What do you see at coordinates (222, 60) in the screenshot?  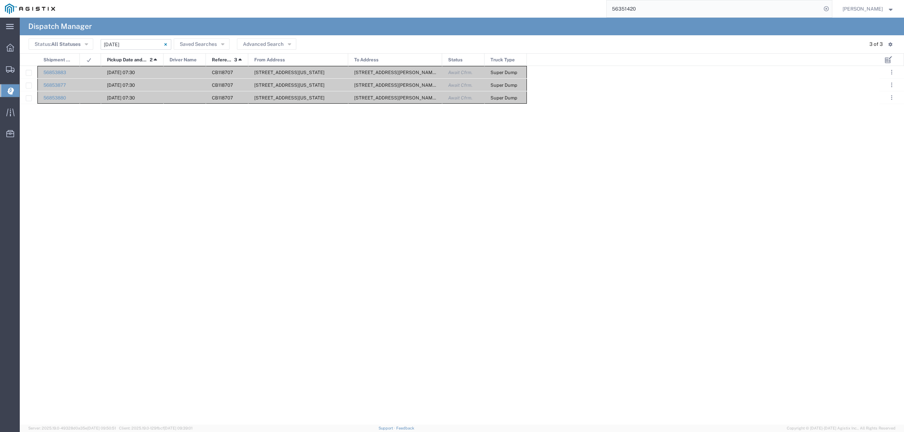 I see `span: Reference` at bounding box center [222, 60].